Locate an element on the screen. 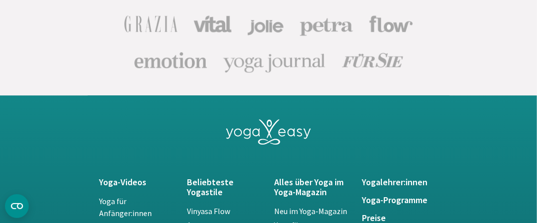  img: Petra Logo is located at coordinates (326, 24).